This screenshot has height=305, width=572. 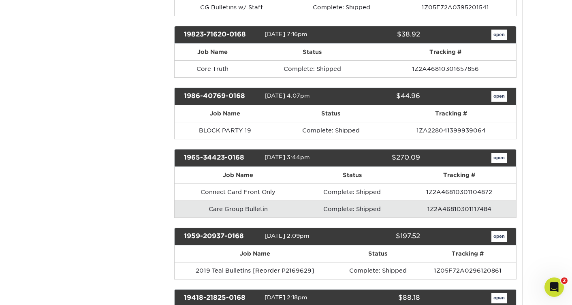 I want to click on td: 1Z2A46810301657856, so click(x=445, y=69).